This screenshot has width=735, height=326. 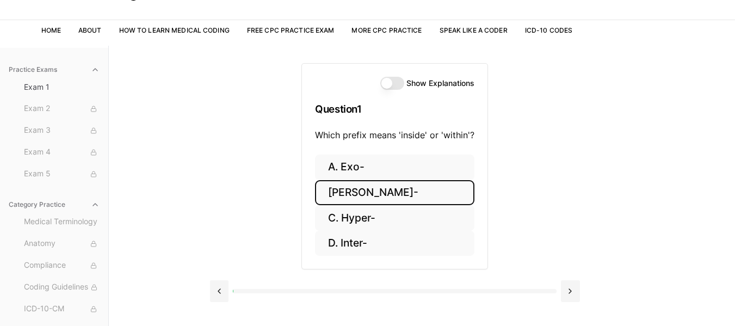 I want to click on button: C. Hyper-, so click(x=395, y=218).